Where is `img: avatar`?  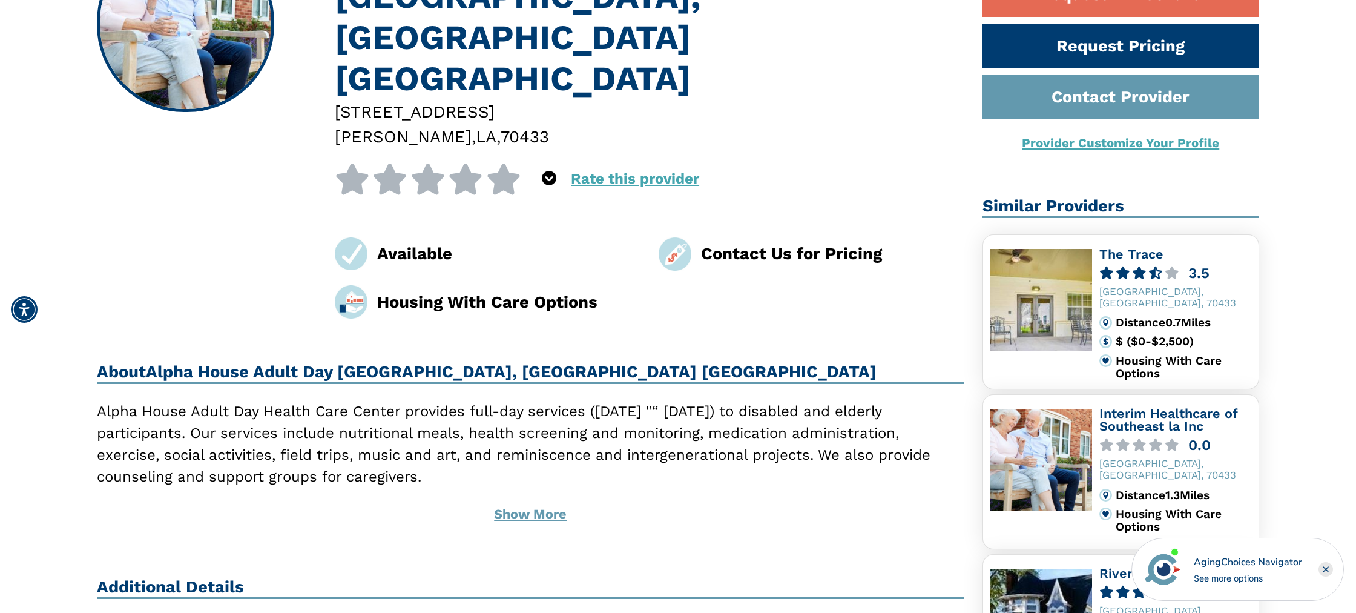 img: avatar is located at coordinates (1163, 569).